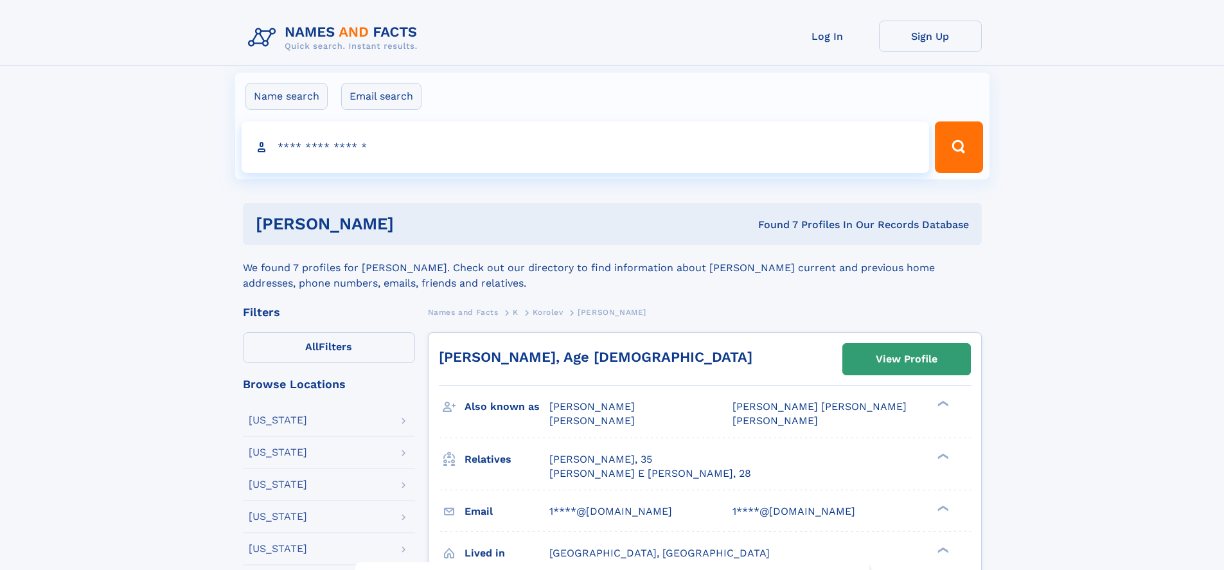 The height and width of the screenshot is (570, 1224). Describe the element at coordinates (507, 407) in the screenshot. I see `h3: Also known as` at that location.